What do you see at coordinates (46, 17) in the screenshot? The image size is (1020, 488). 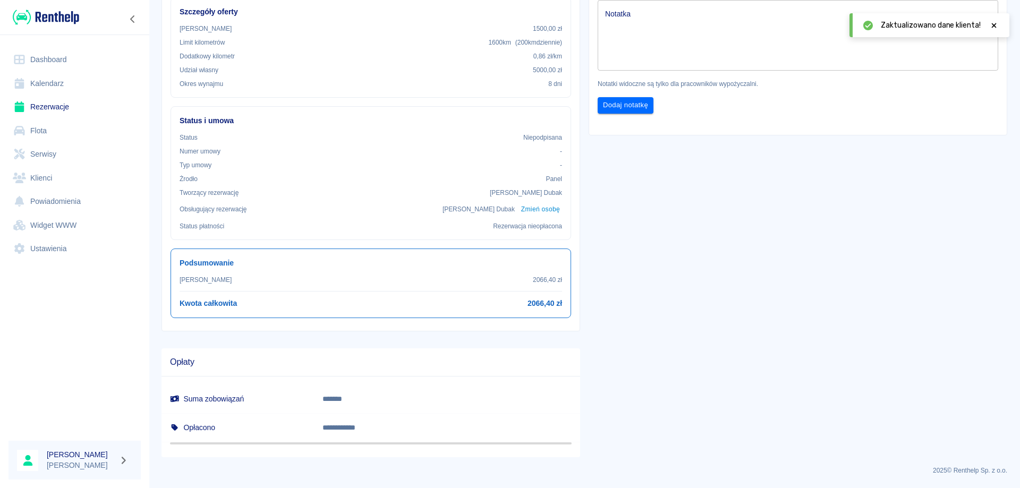 I see `img: Renthelp logo` at bounding box center [46, 17].